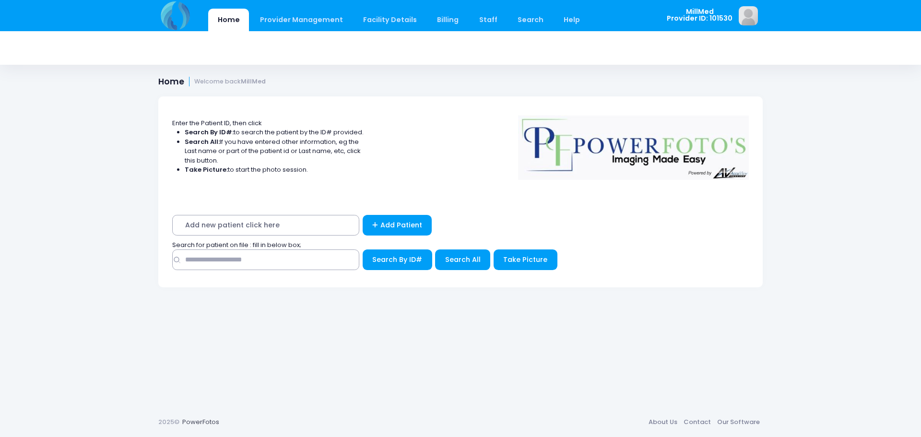 The width and height of the screenshot is (921, 437). Describe the element at coordinates (448, 20) in the screenshot. I see `a: Billing` at that location.